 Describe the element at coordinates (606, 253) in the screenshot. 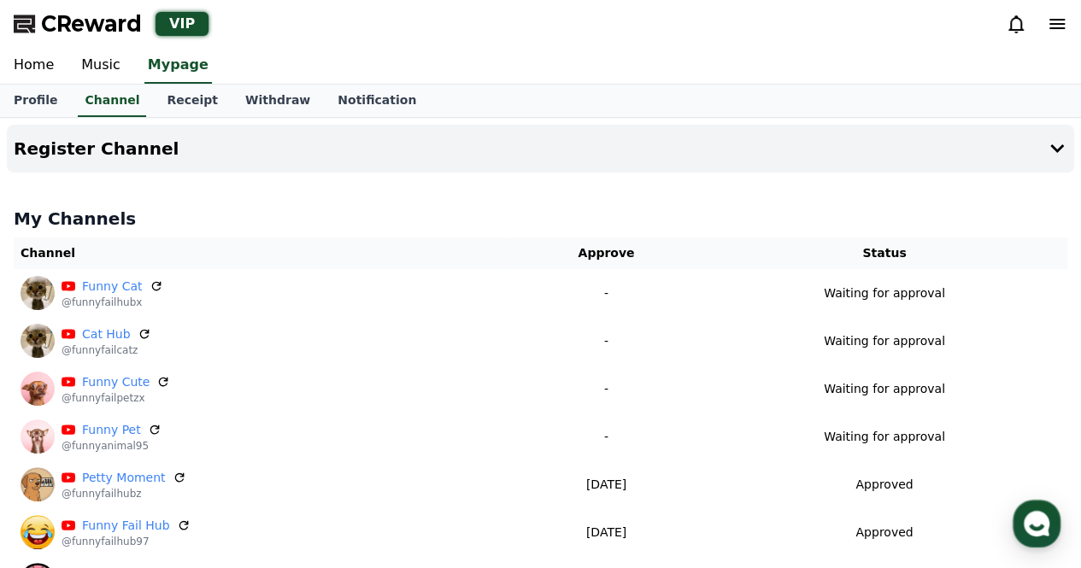

I see `th: Approve` at that location.